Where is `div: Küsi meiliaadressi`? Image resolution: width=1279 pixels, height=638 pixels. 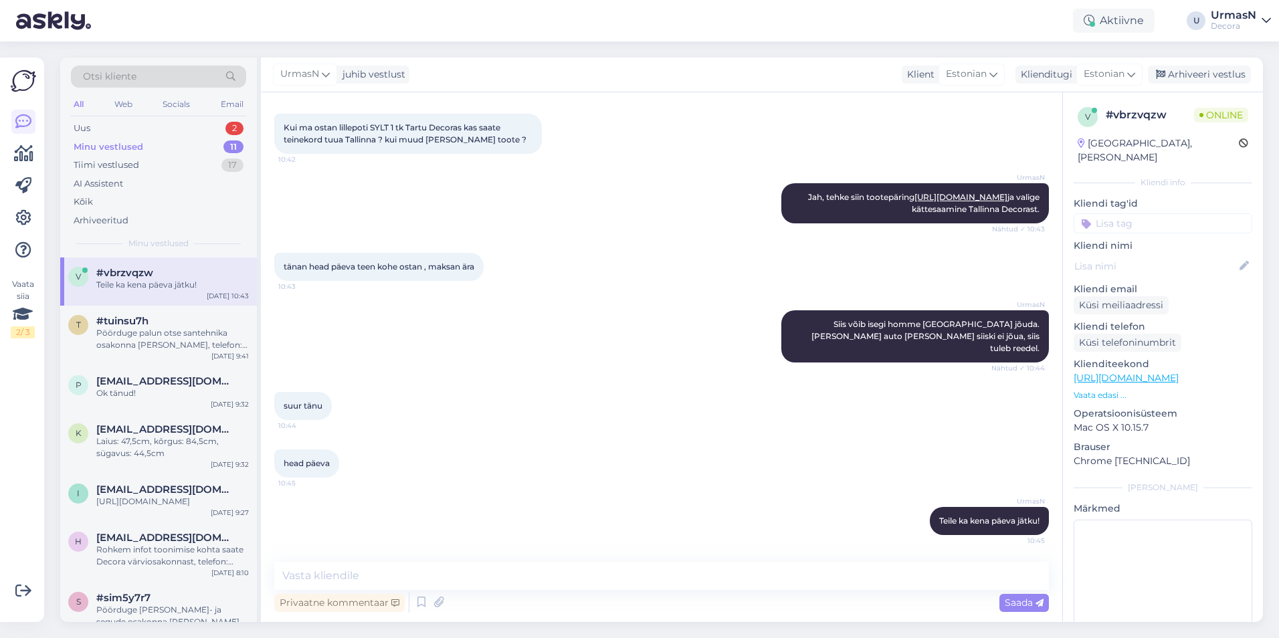
div: Küsi meiliaadressi is located at coordinates (1121, 305).